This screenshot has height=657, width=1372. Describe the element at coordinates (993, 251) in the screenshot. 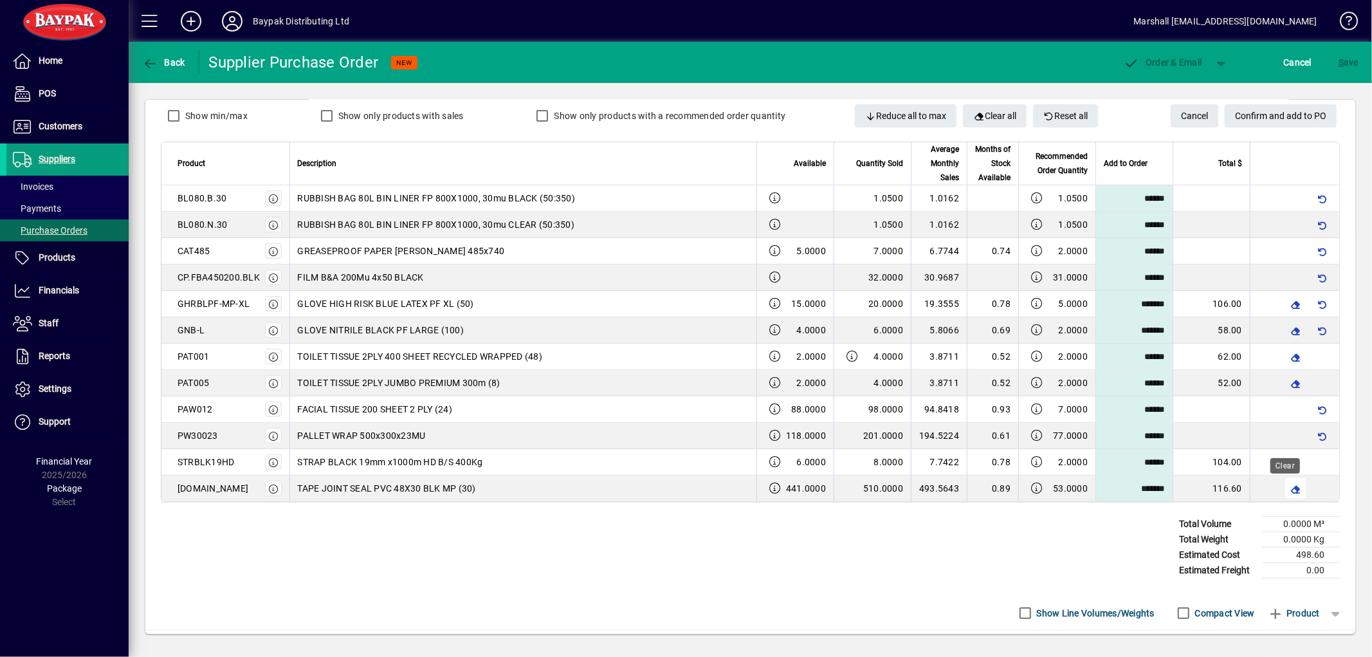

I see `td: 0.74` at that location.